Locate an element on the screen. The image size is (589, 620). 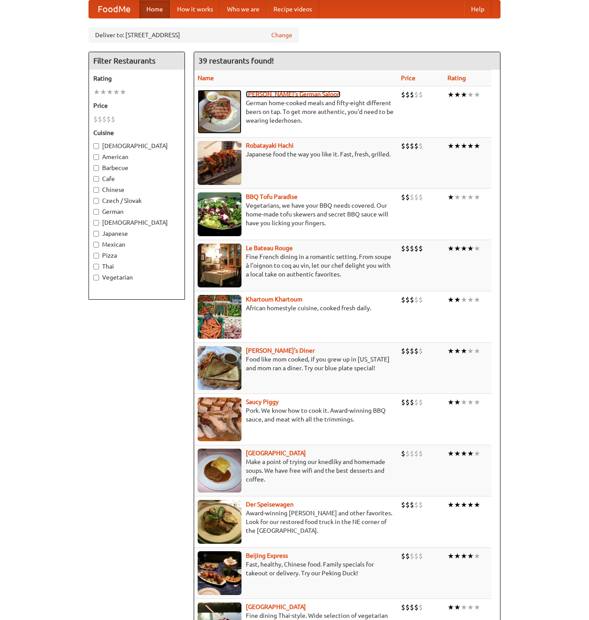
a: Beijing Express is located at coordinates (267, 555).